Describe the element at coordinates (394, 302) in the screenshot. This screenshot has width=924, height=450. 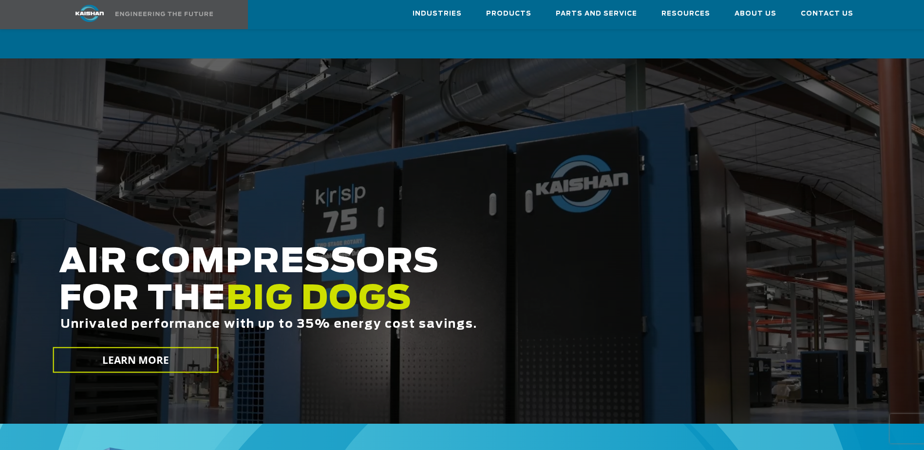
I see `h2: AIR COMPRESSORS FOR THE` at that location.